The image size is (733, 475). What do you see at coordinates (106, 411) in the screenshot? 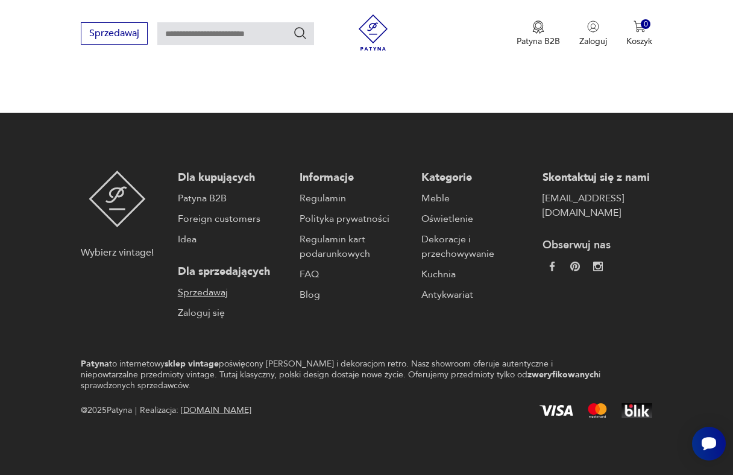
I see `span: @ 2025 Patyna` at bounding box center [106, 411].